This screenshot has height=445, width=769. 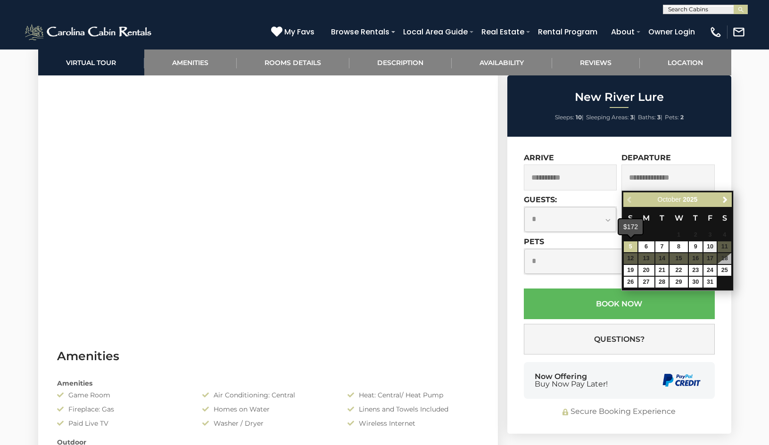 What do you see at coordinates (294, 32) in the screenshot?
I see `a: My Favs` at bounding box center [294, 32].